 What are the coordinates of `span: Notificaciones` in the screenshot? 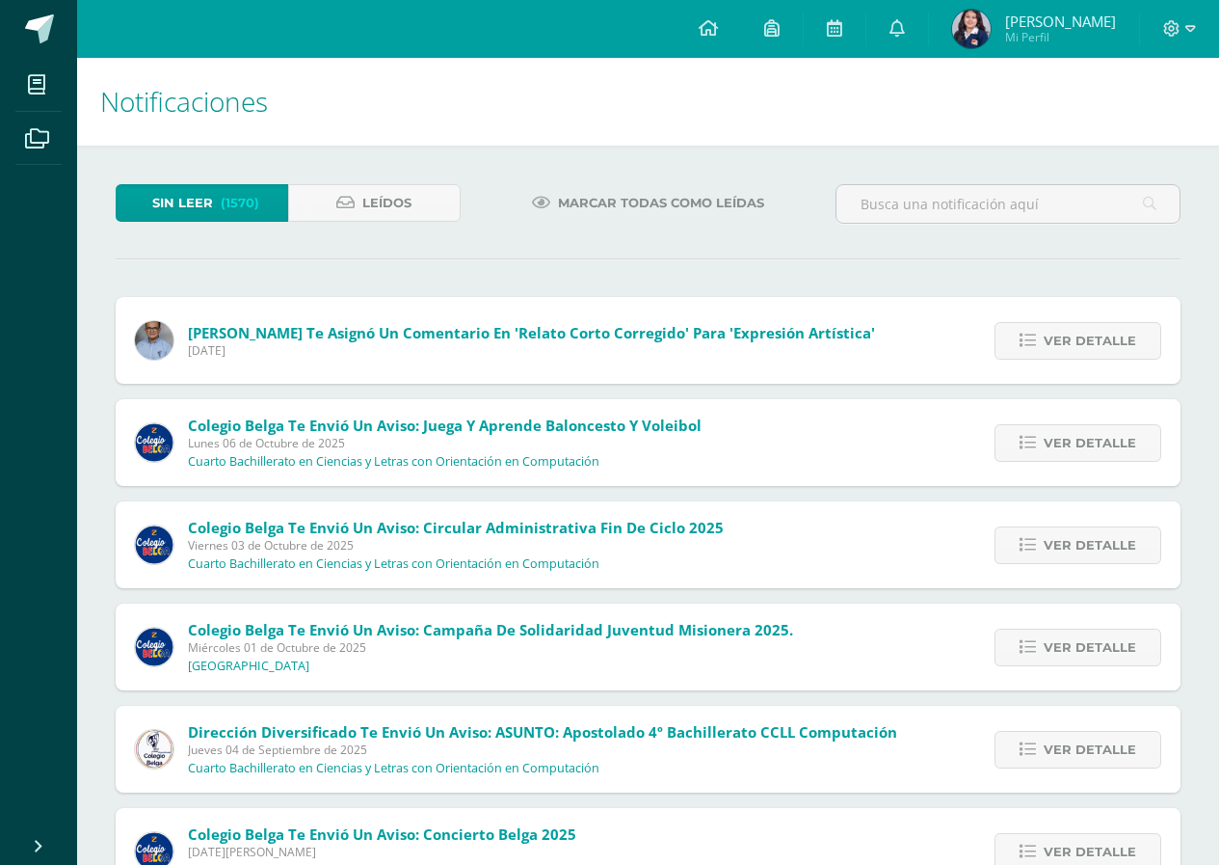 It's located at (184, 101).